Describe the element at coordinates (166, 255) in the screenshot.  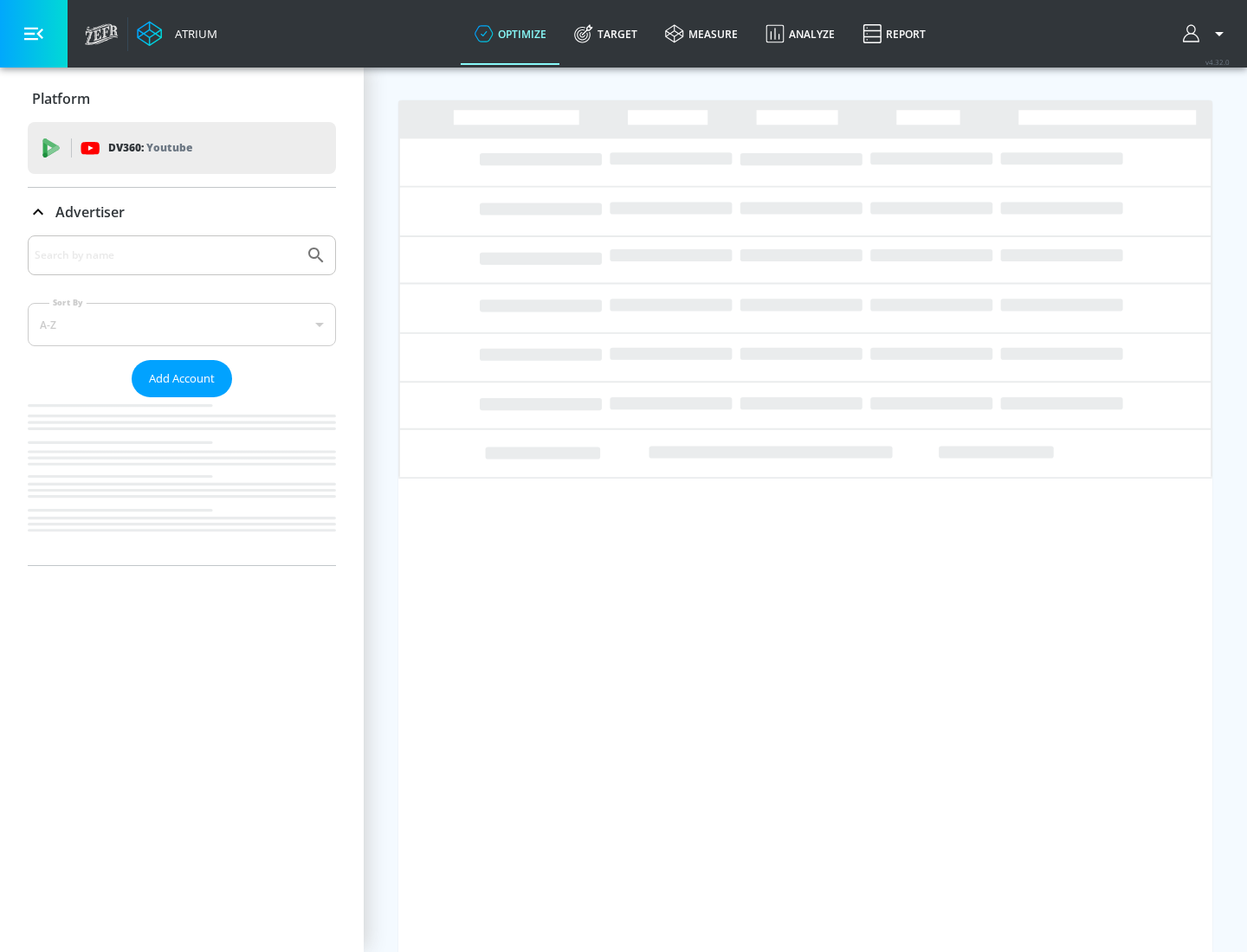
I see `input: Search by name` at that location.